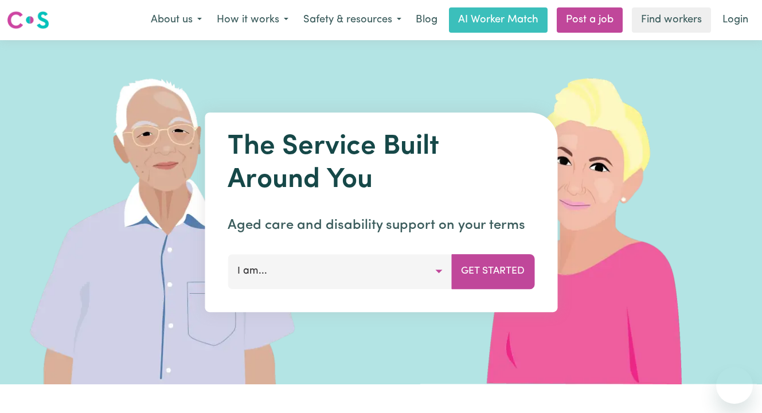  I want to click on p: Aged care and disability support on your terms, so click(381, 225).